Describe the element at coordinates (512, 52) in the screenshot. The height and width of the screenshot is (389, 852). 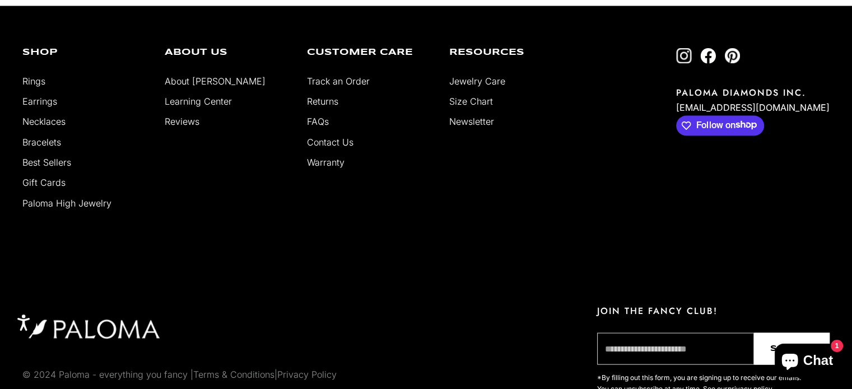
I see `p: Resources` at that location.